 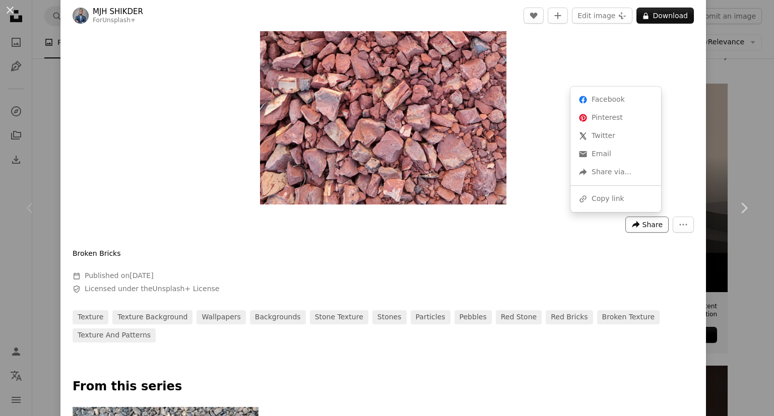 What do you see at coordinates (616, 154) in the screenshot?
I see `a: Share over email` at bounding box center [616, 154].